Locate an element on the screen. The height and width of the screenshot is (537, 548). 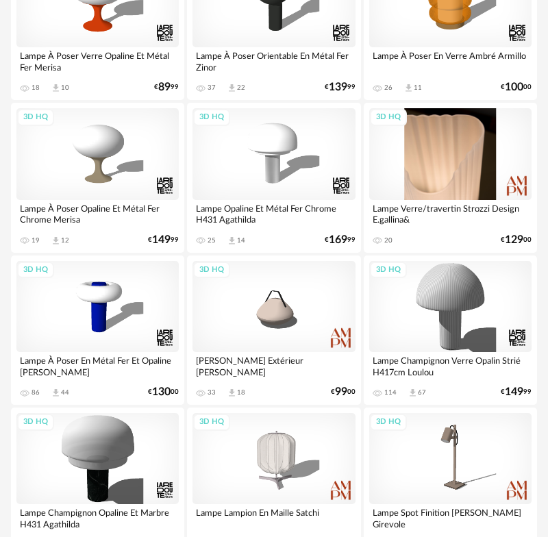
div: Lampe Champignon Verre Opalin Strié H417cm Loulou is located at coordinates (450, 366).